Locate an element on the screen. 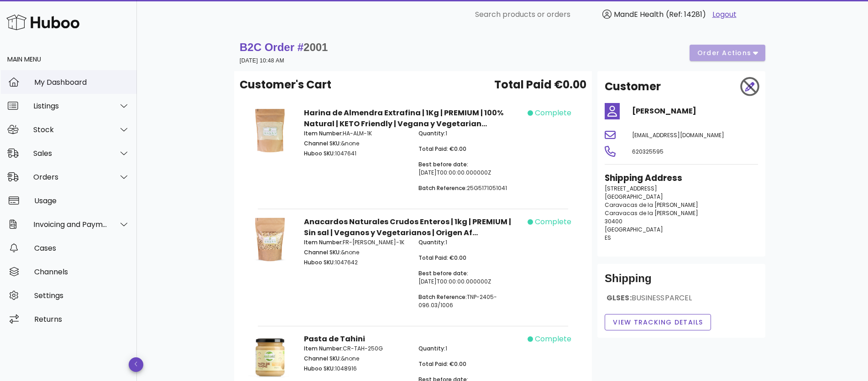  p: 1048916 is located at coordinates (355, 369).